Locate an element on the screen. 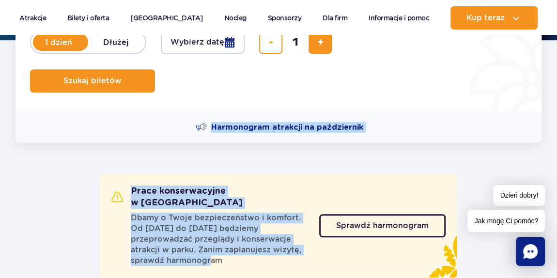 This screenshot has height=278, width=557. a: Nocleg is located at coordinates (235, 18).